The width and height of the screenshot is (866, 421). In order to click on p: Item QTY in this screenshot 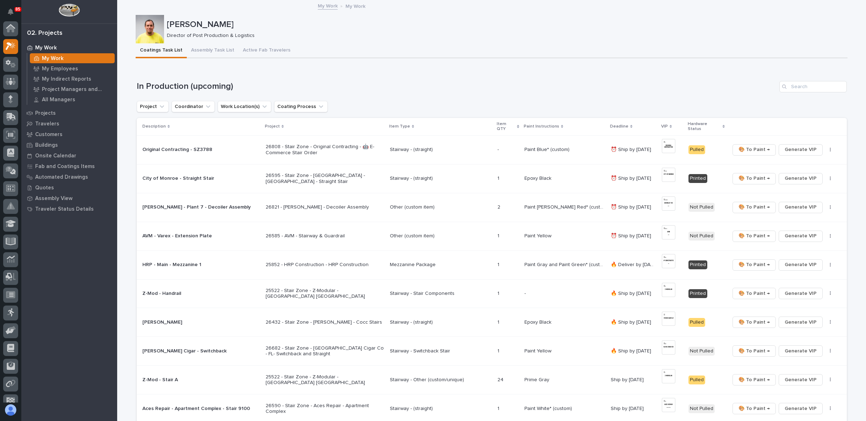, I will do `click(506, 126)`.